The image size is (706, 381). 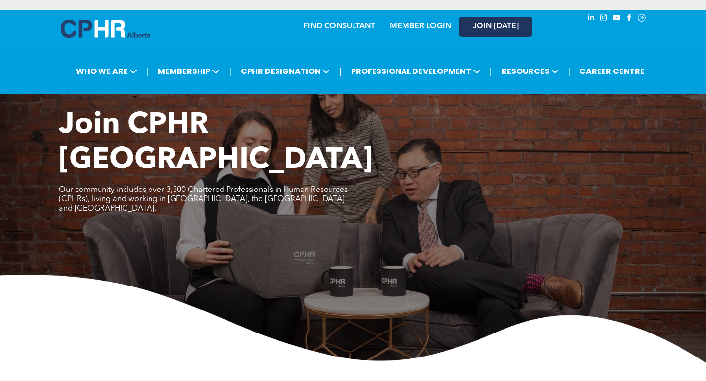 I want to click on a: MEMBER LOGIN, so click(x=420, y=26).